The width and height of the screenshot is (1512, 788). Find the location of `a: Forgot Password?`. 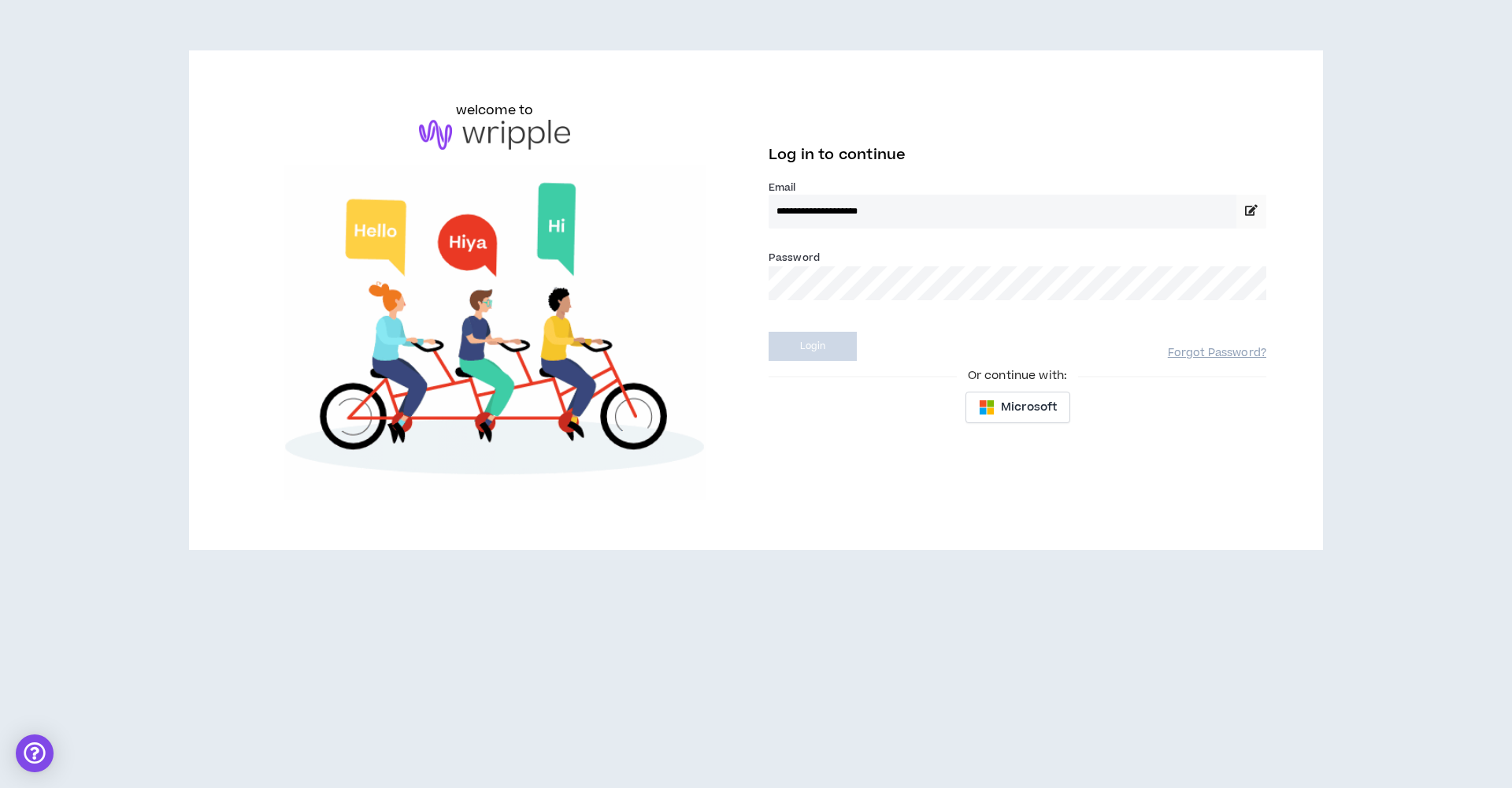

a: Forgot Password? is located at coordinates (1217, 352).